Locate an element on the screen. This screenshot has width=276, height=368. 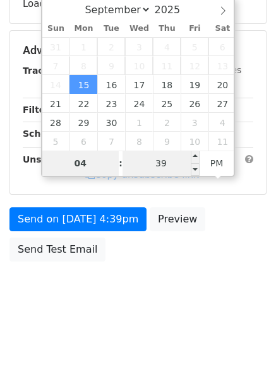
span: October 2, 2025 is located at coordinates (166, 122).